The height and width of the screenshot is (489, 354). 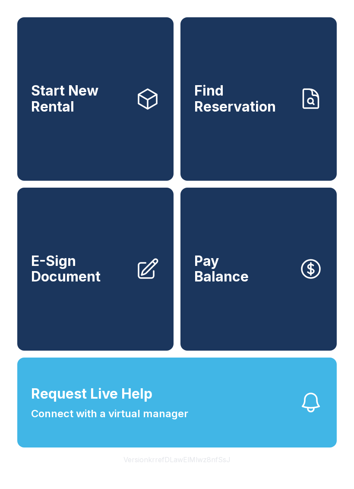 I want to click on span: E-Sign Document, so click(x=80, y=269).